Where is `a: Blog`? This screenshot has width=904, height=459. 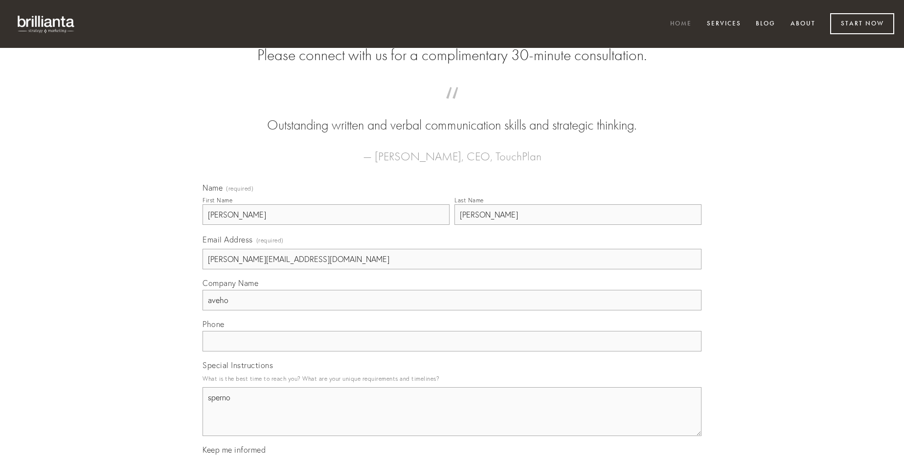 a: Blog is located at coordinates (766, 24).